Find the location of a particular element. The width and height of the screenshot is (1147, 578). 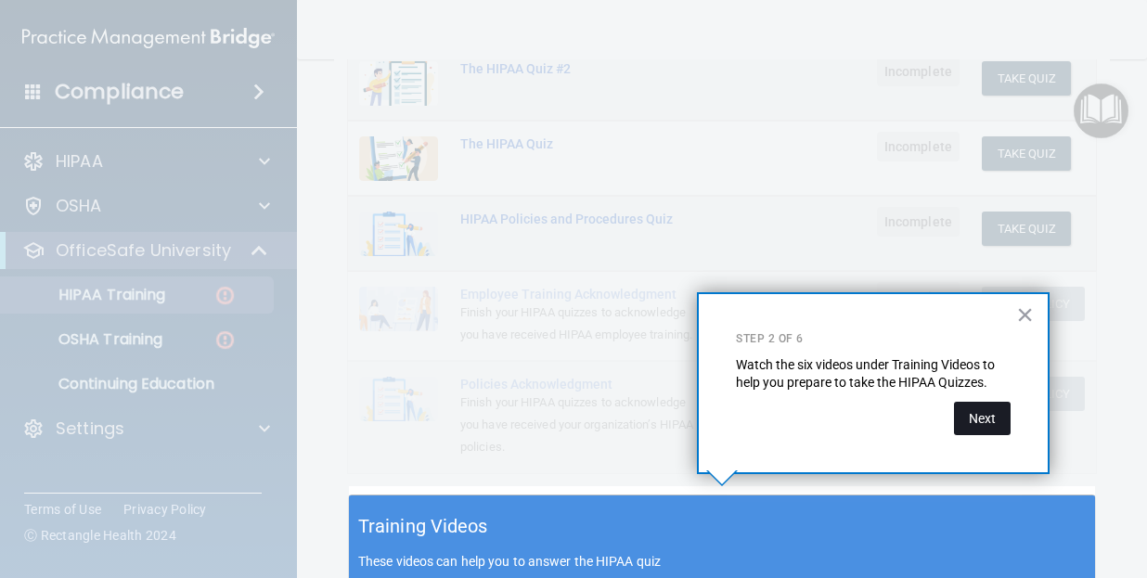

p: Watch the six videos under Training Videos to help you prepare to take the HIPAA Quizzes. is located at coordinates (873, 374).